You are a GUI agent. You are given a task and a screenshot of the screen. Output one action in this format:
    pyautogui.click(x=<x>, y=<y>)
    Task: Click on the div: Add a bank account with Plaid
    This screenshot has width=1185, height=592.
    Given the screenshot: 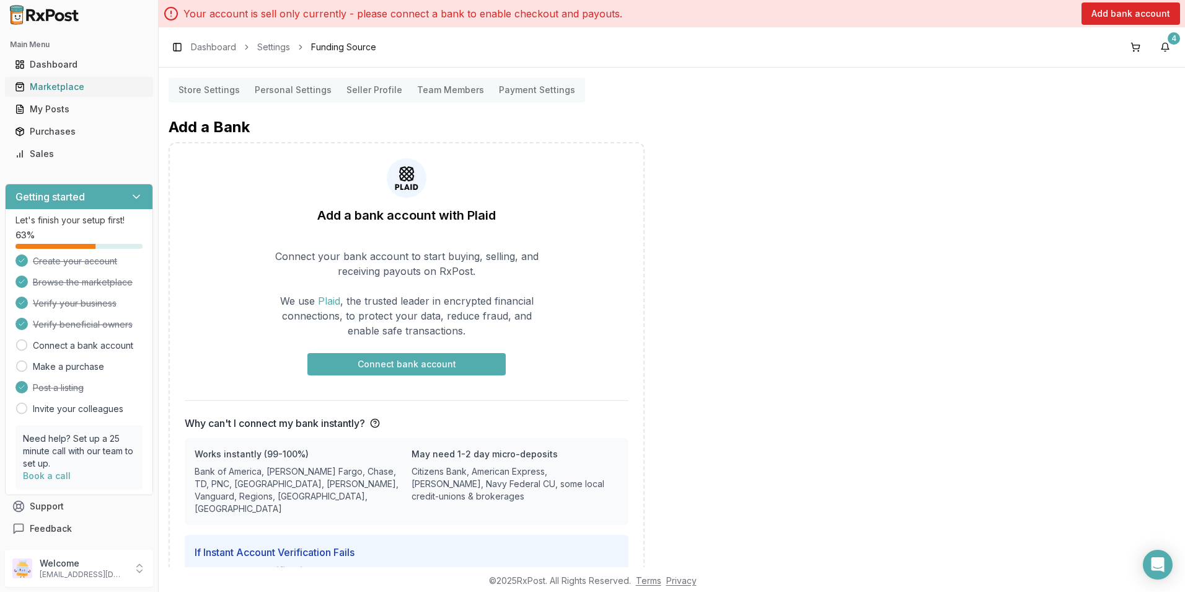 What is the action you would take?
    pyautogui.click(x=407, y=215)
    